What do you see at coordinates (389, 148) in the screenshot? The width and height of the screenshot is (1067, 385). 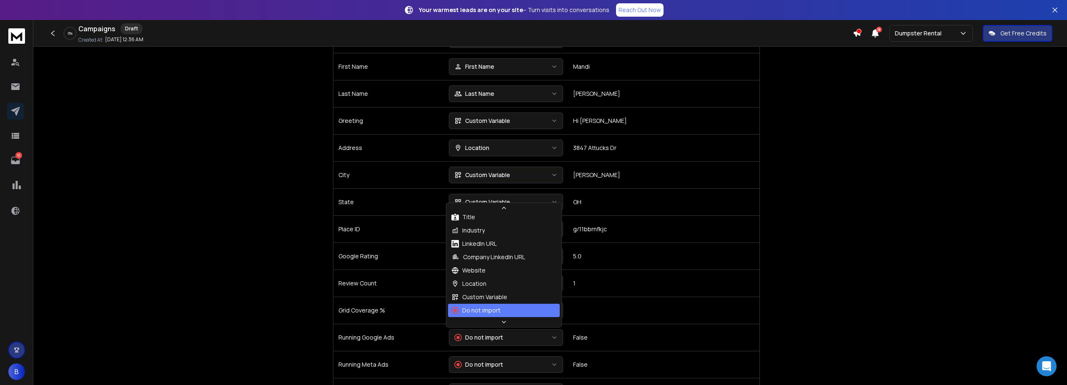 I see `td: Address` at bounding box center [389, 148].